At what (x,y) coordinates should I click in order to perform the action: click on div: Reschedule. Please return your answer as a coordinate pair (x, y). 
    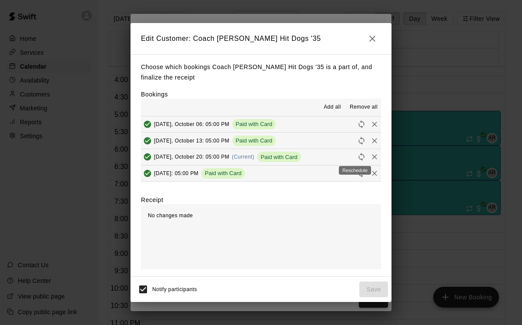
    Looking at the image, I should click on (355, 170).